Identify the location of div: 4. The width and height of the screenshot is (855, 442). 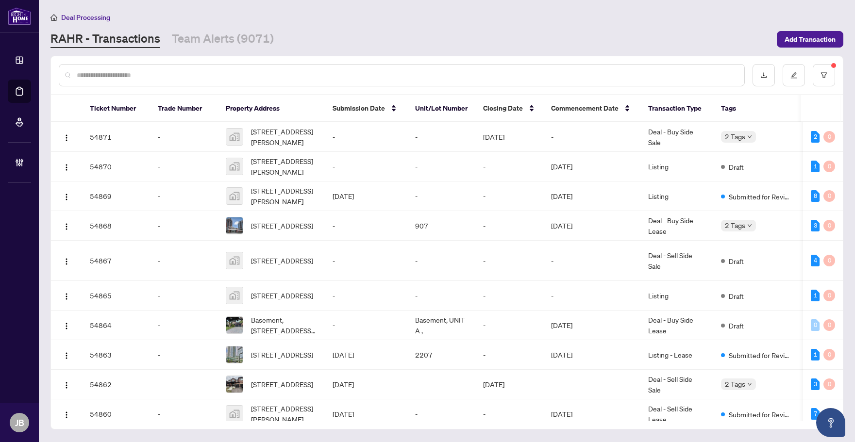
(815, 261).